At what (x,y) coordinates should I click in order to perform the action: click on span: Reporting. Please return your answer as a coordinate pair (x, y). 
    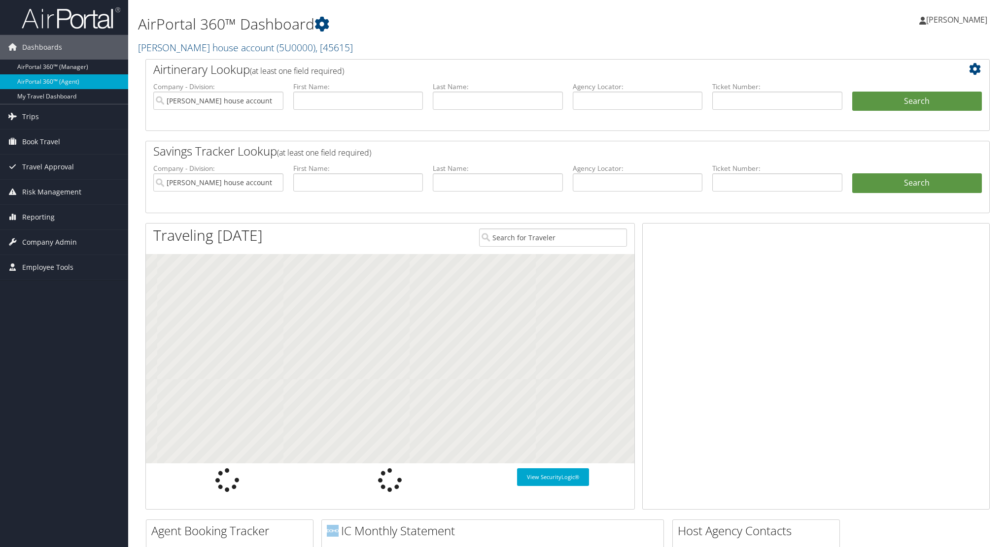
    Looking at the image, I should click on (38, 217).